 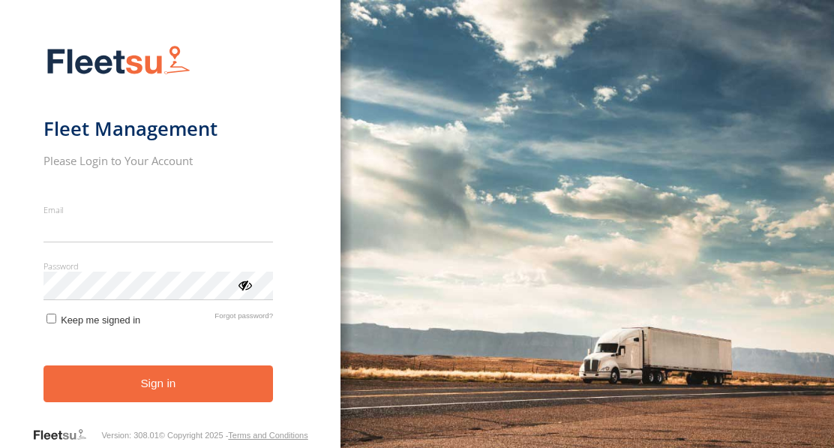 What do you see at coordinates (118, 61) in the screenshot?
I see `img: Fleetsu` at bounding box center [118, 61].